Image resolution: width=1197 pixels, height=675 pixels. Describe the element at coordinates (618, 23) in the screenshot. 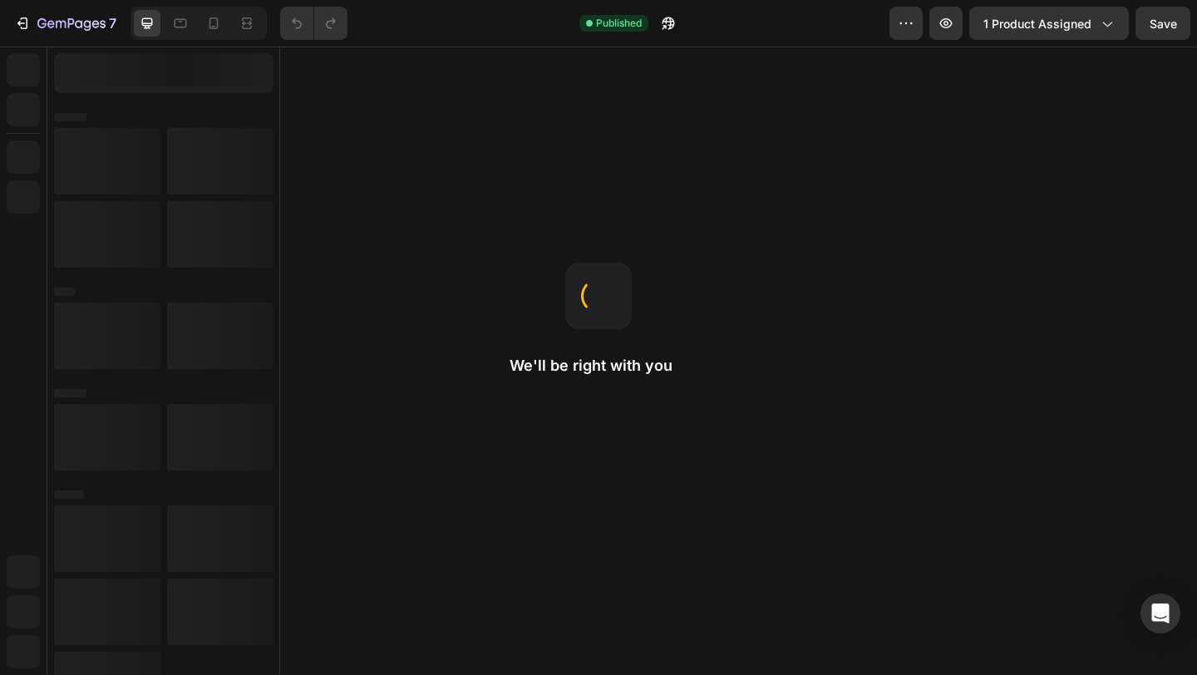

I see `span: Published` at that location.